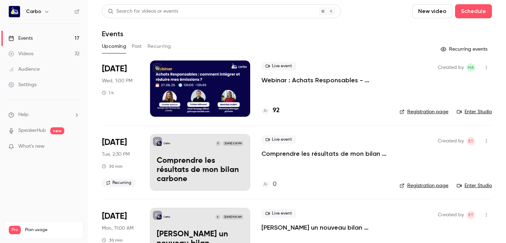 The height and width of the screenshot is (243, 506). I want to click on div: Settings, so click(22, 85).